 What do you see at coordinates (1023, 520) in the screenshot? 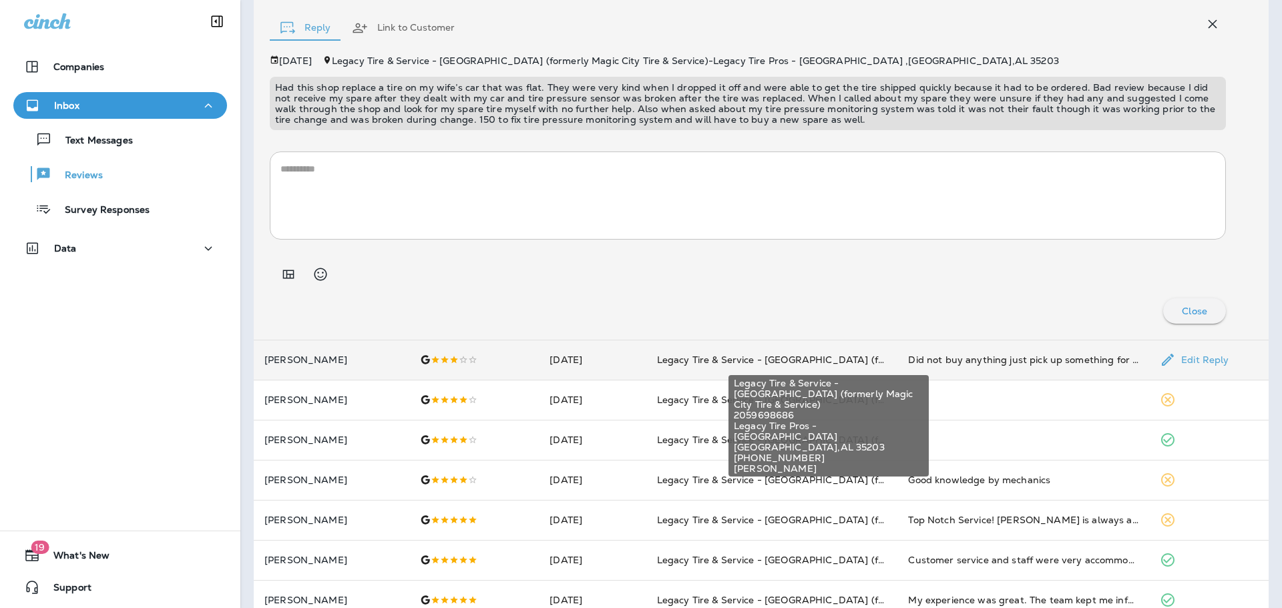
I see `div: Top Notch Service! Benny is always a great help and is the best advisor!` at bounding box center [1023, 520].